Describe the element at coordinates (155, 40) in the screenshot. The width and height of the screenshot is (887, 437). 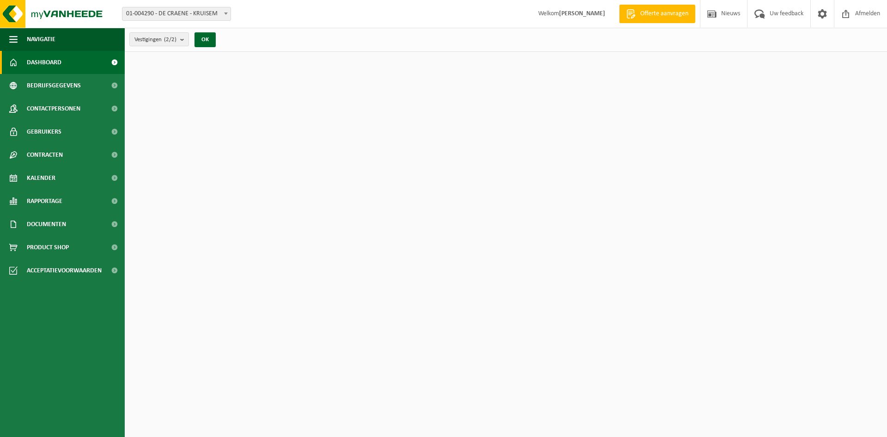
I see `span: Vestigingen` at that location.